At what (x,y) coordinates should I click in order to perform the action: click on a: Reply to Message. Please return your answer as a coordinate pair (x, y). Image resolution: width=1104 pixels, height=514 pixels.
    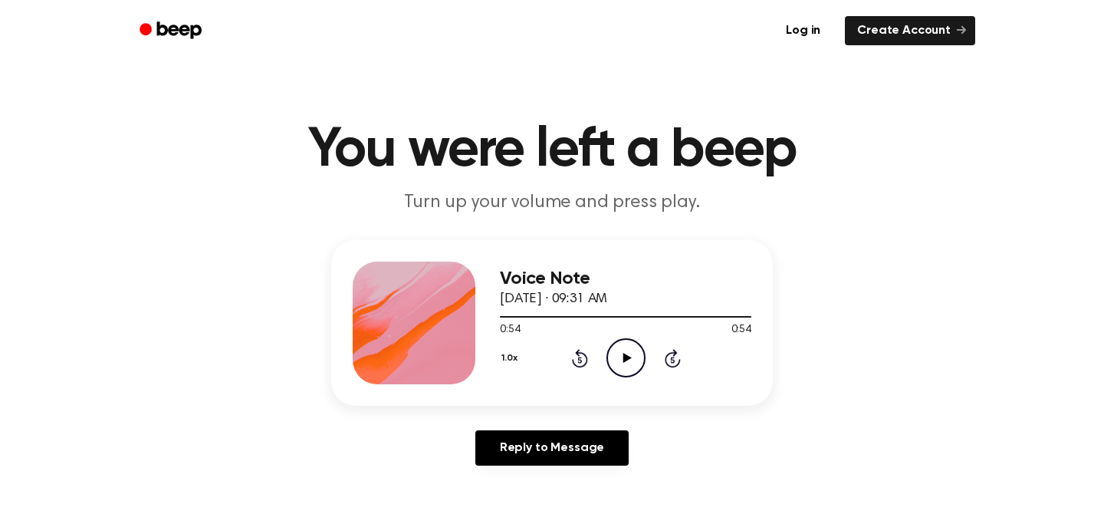
    Looking at the image, I should click on (552, 448).